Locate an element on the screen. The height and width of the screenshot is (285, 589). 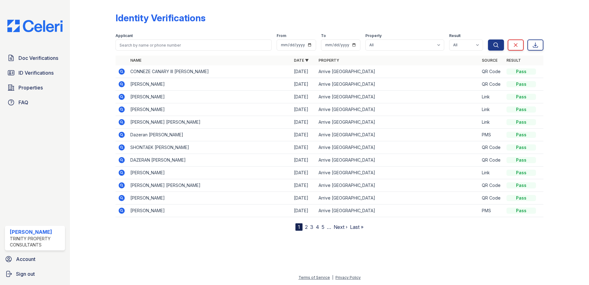
a: Result is located at coordinates (514, 60).